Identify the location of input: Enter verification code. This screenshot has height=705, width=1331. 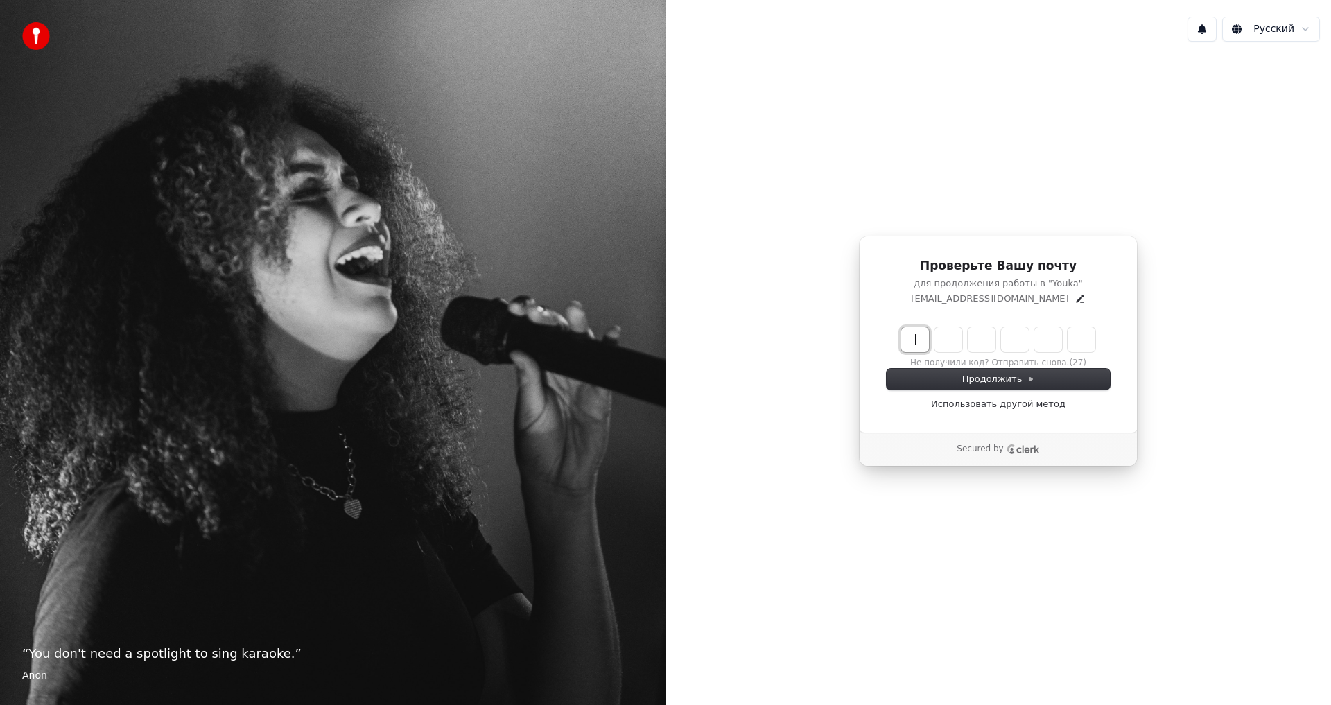
(1012, 340).